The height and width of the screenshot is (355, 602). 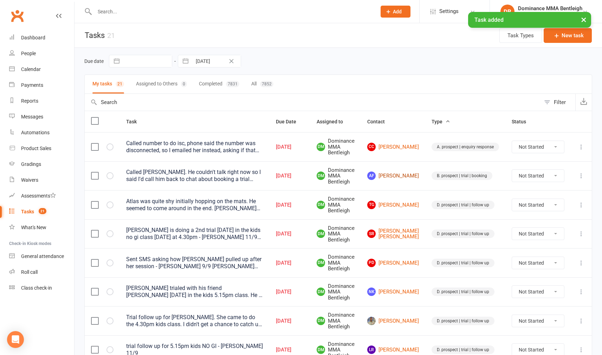 I want to click on a: People, so click(x=41, y=53).